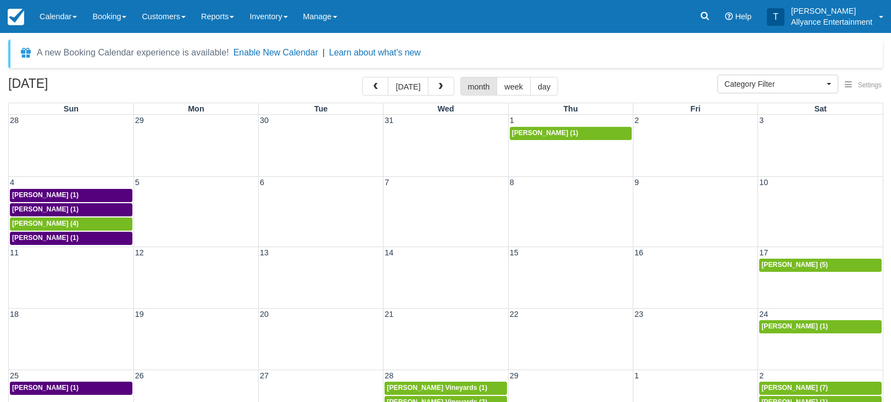  I want to click on span: 9, so click(637, 182).